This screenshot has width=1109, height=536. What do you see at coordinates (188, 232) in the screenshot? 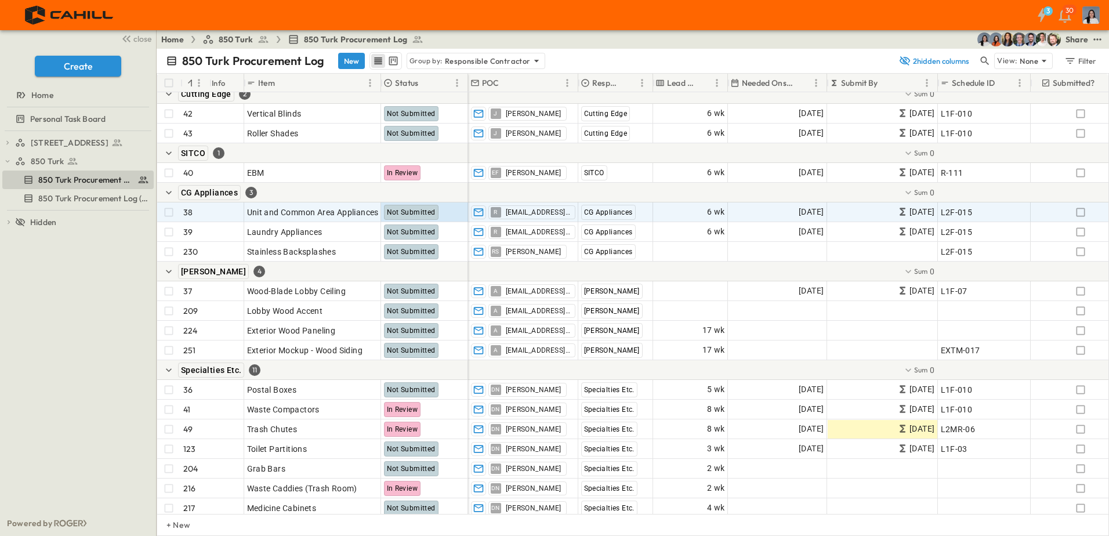
I see `p: 39` at bounding box center [188, 232].